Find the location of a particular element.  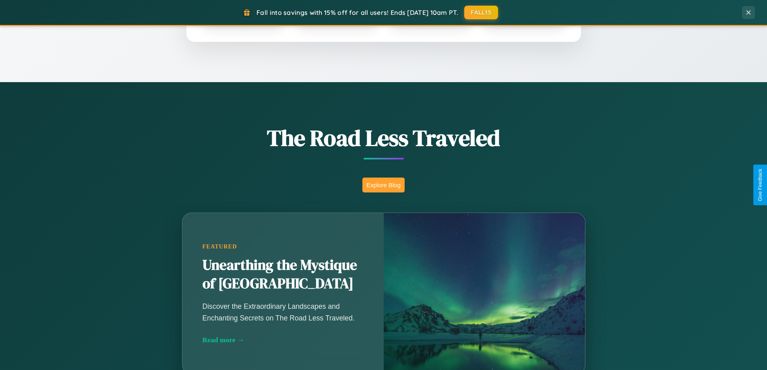

button: FALL15 is located at coordinates (481, 12).